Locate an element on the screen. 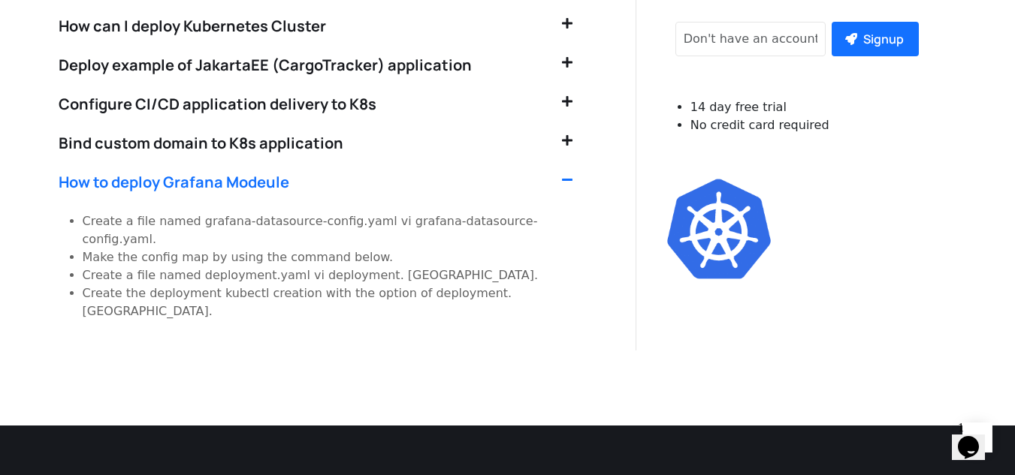  input: Don't have an account yet? is located at coordinates (750, 39).